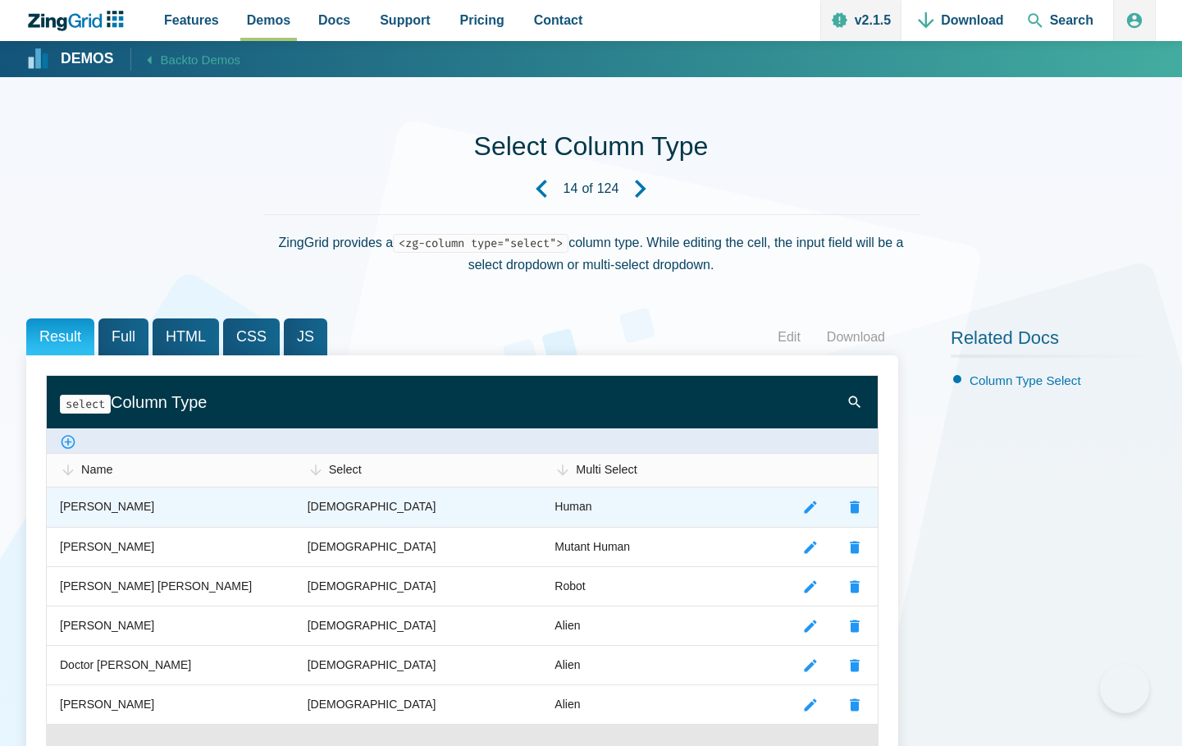 The image size is (1182, 746). Describe the element at coordinates (123, 336) in the screenshot. I see `span: Full` at that location.